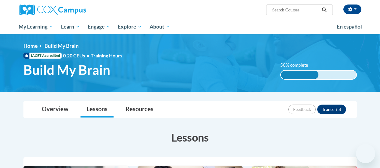  Describe the element at coordinates (55, 109) in the screenshot. I see `a: Overview` at that location.